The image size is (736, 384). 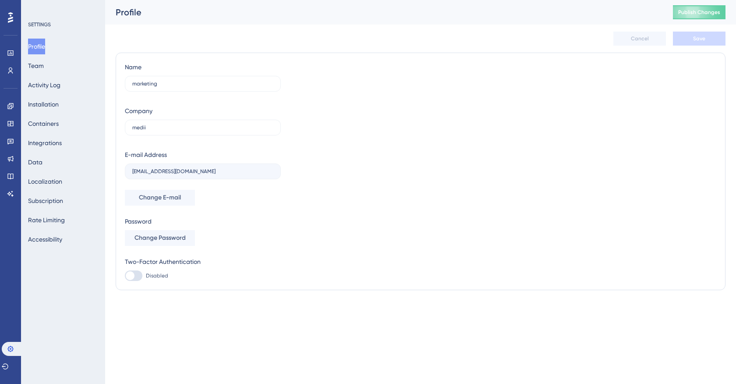 I want to click on button: Team, so click(x=36, y=66).